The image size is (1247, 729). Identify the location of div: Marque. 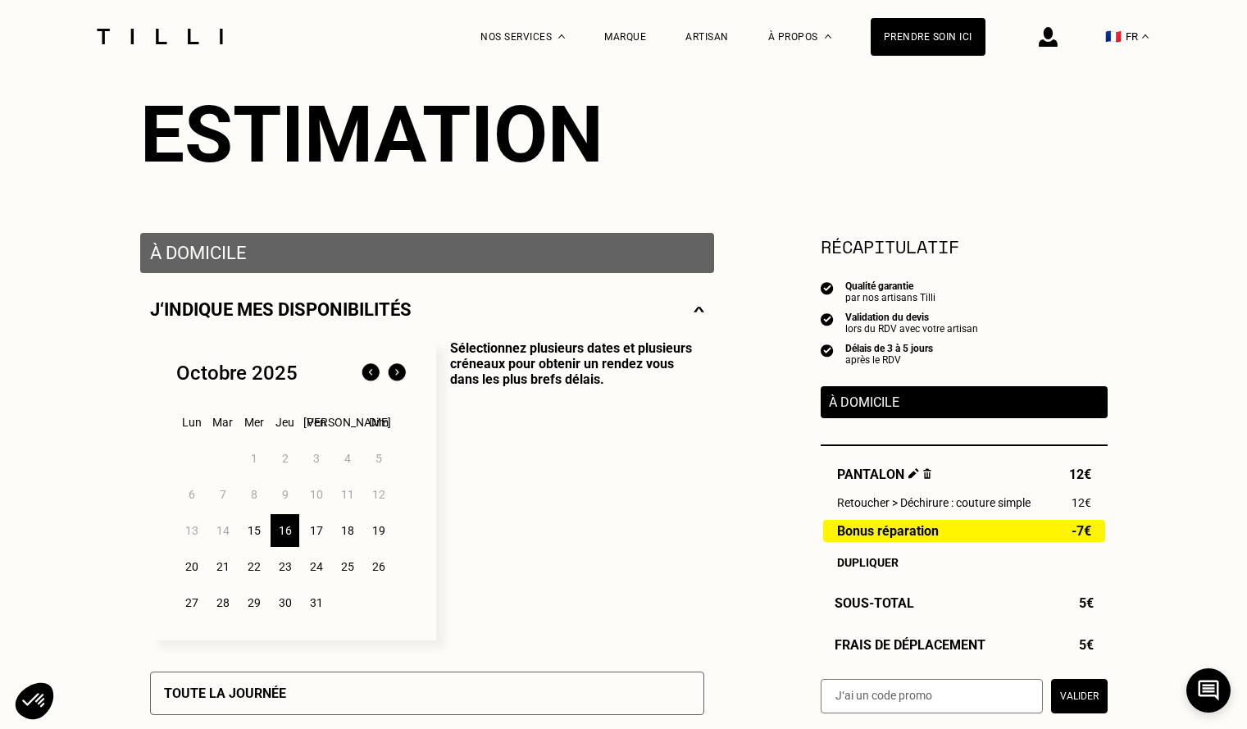
(625, 37).